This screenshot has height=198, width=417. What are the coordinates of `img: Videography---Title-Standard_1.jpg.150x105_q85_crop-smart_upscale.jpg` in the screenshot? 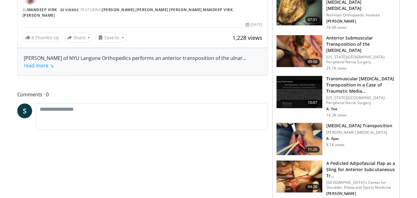 It's located at (299, 92).